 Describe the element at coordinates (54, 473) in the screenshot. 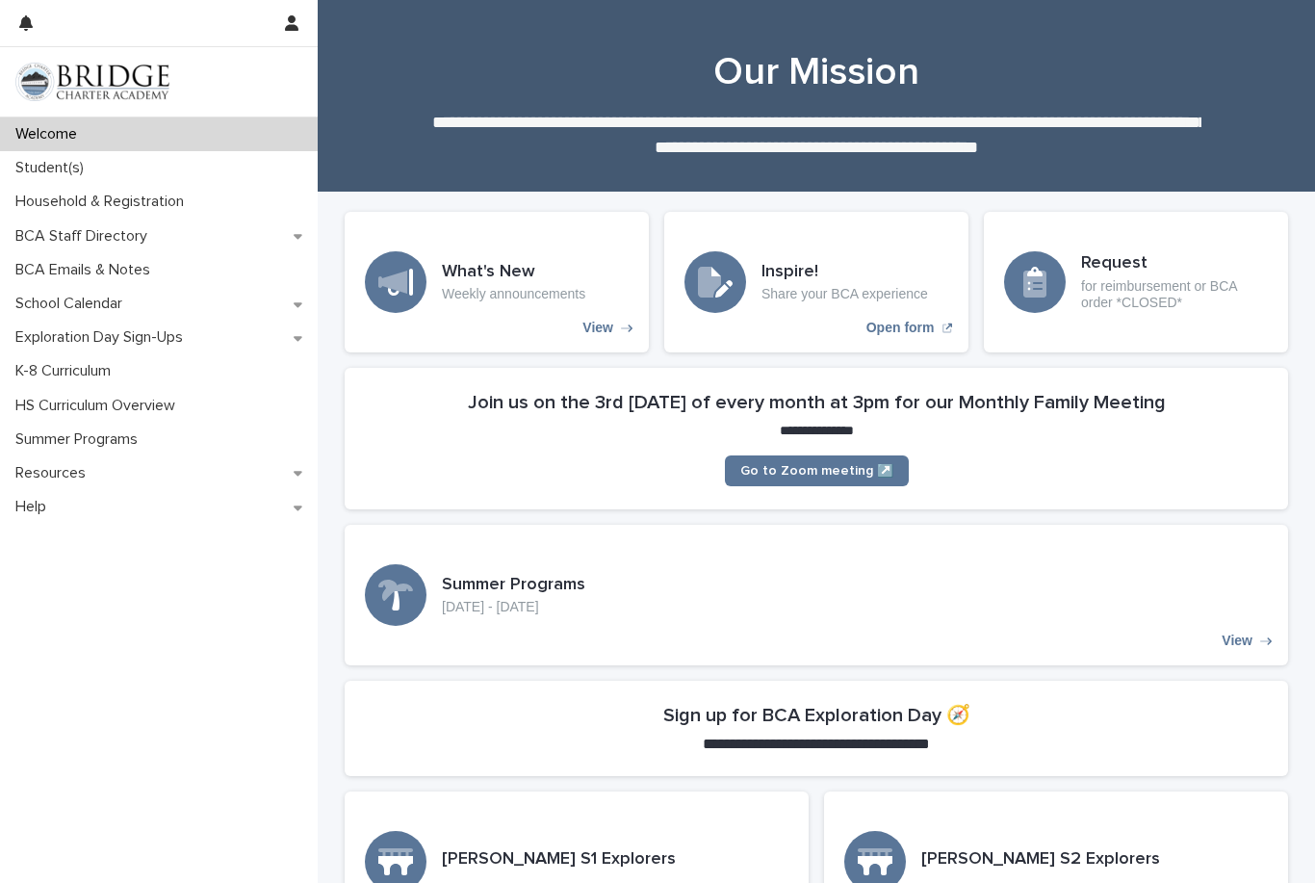

I see `p: Resources` at that location.